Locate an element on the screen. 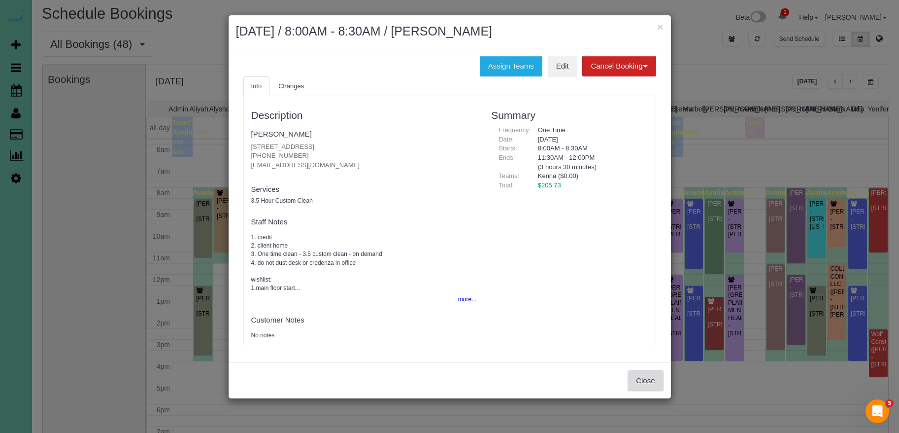 The image size is (899, 433). button: Cancel Booking is located at coordinates (619, 66).